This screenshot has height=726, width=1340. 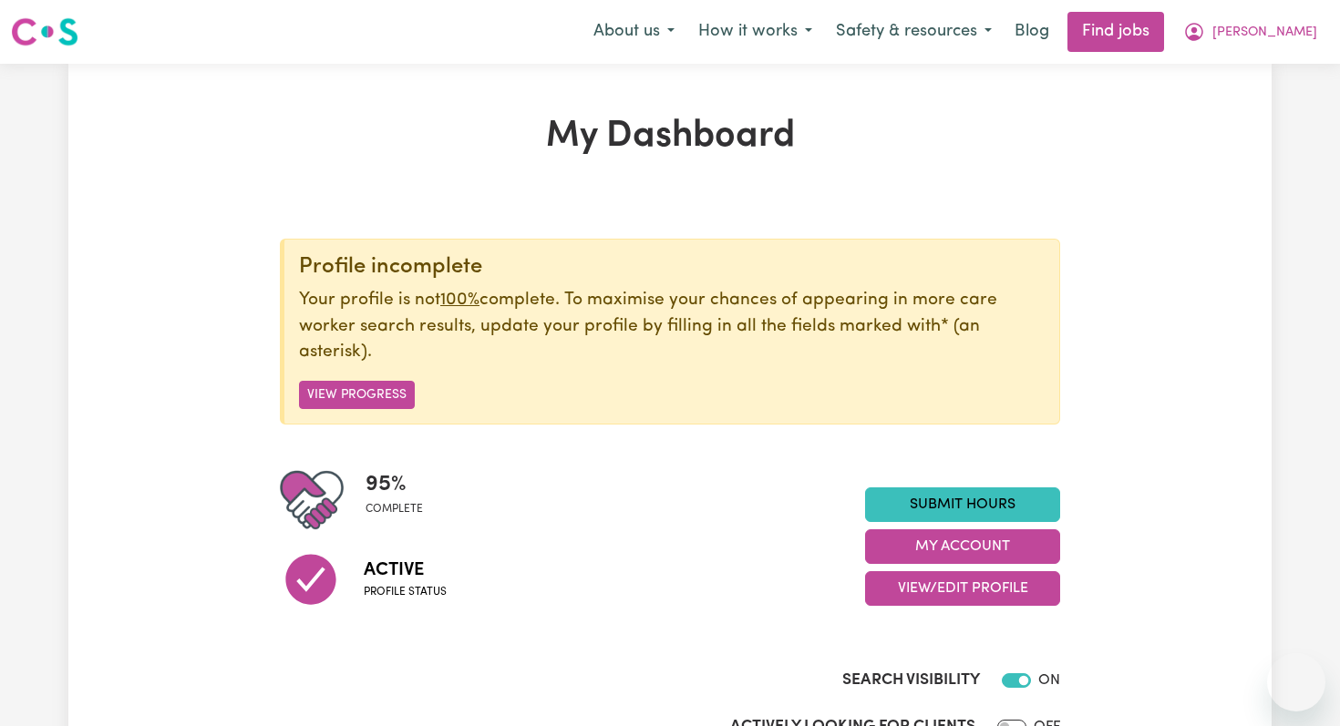 I want to click on span: ON, so click(x=1049, y=681).